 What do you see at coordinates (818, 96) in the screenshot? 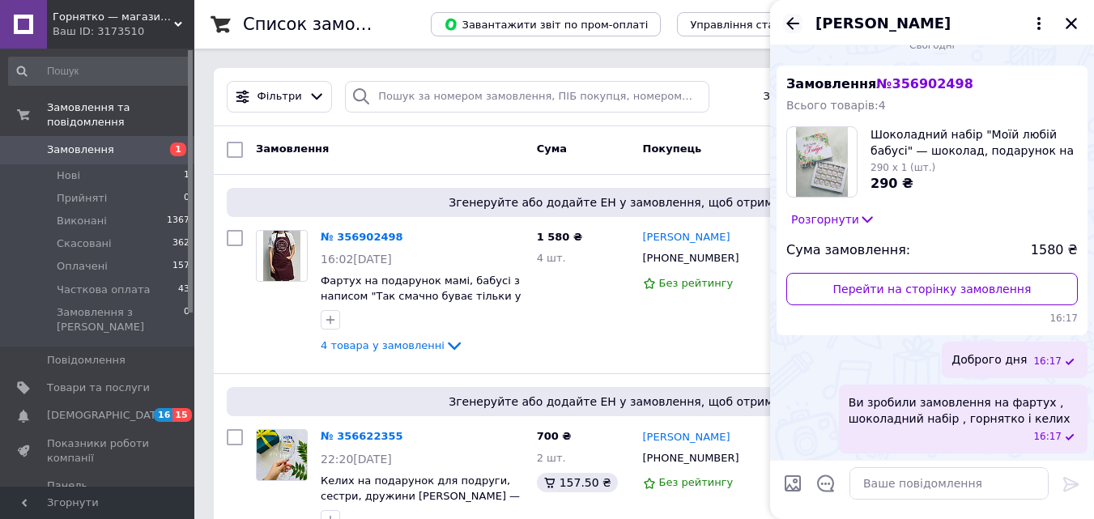
I see `span: Збережені фільтри:` at bounding box center [818, 96].